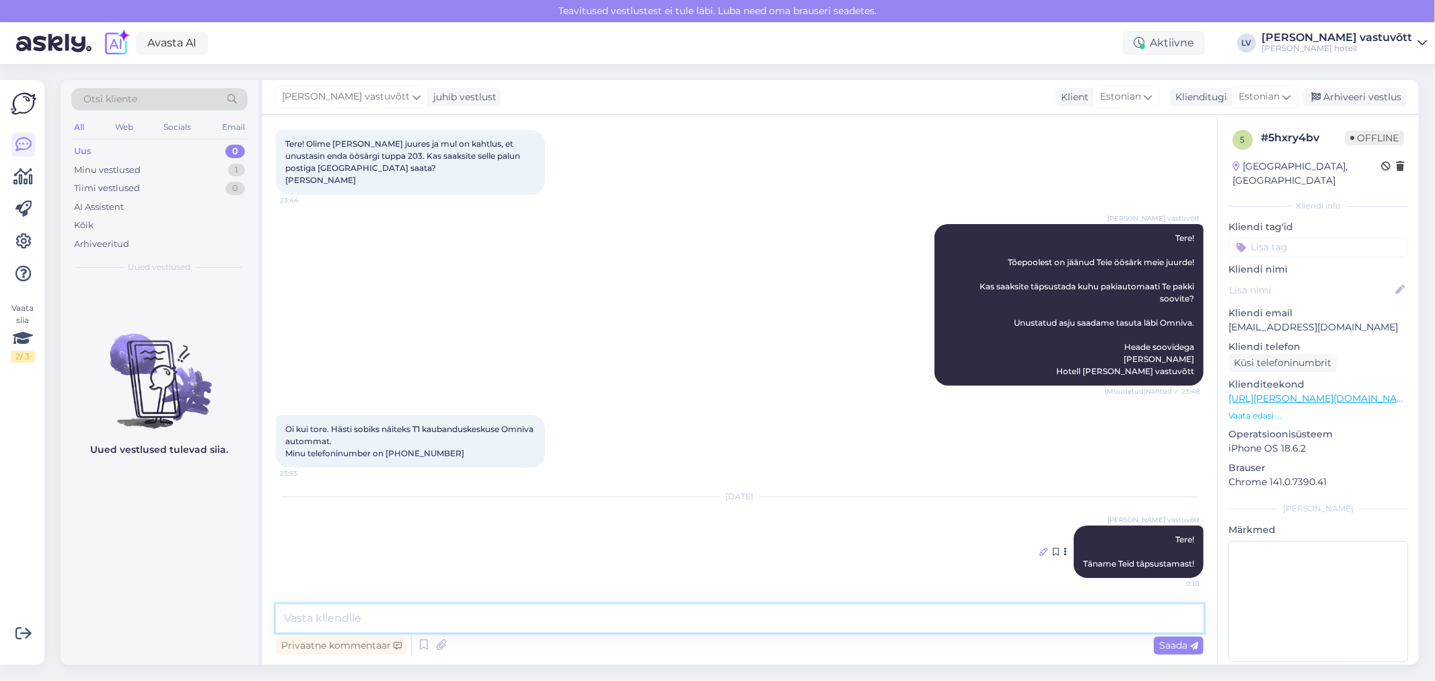 The image size is (1435, 681). What do you see at coordinates (1174, 583) in the screenshot?
I see `span: 0:10` at bounding box center [1174, 583].